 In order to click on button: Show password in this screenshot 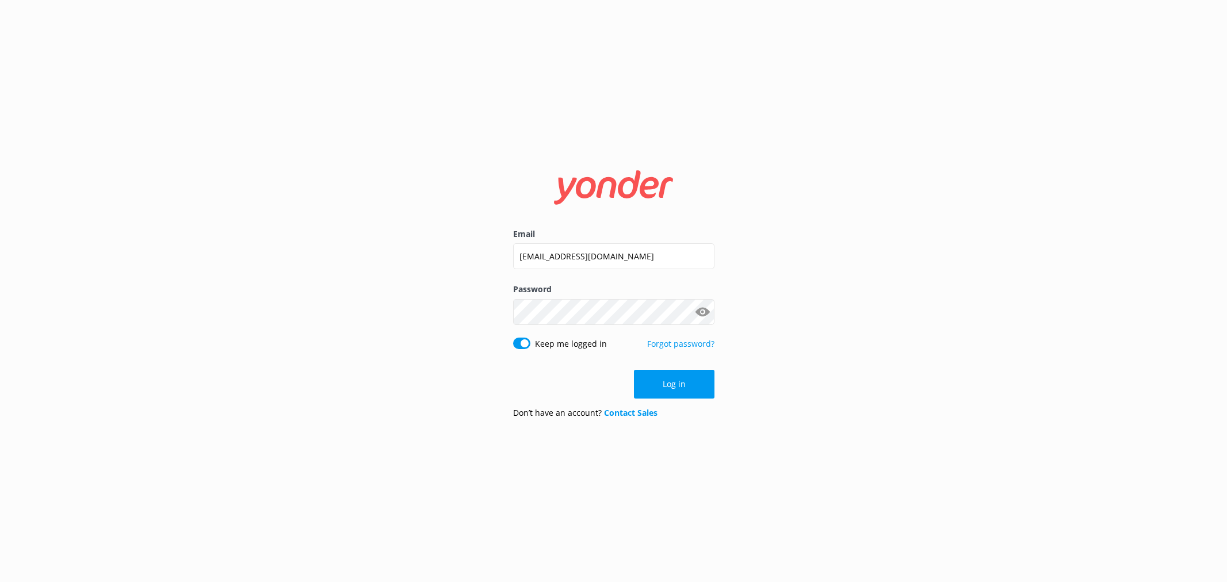, I will do `click(703, 312)`.